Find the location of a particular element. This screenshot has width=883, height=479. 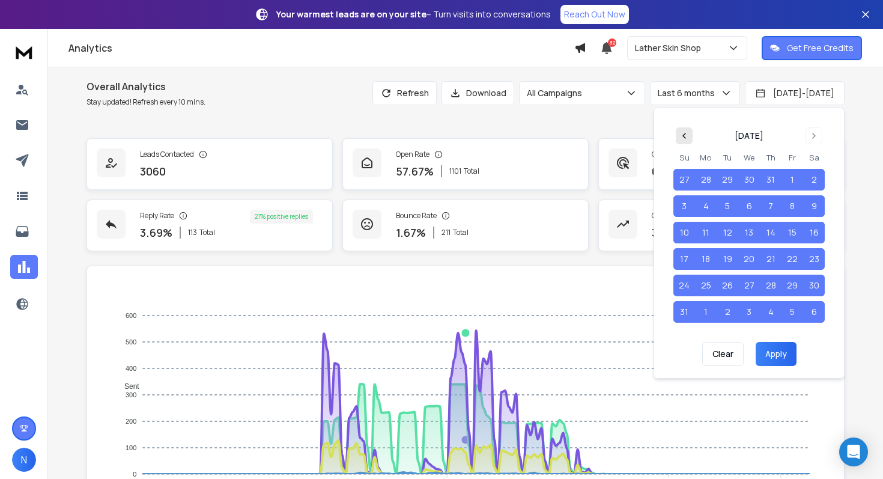

p: All Campaigns is located at coordinates (557, 93).